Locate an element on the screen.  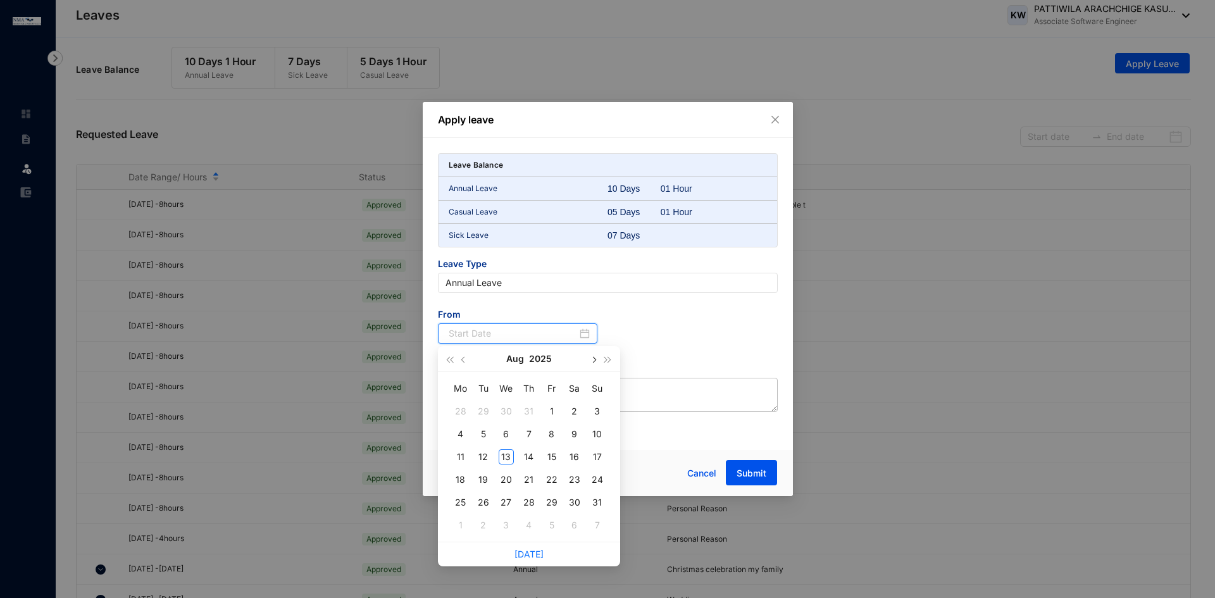
div: 18 is located at coordinates (461, 480).